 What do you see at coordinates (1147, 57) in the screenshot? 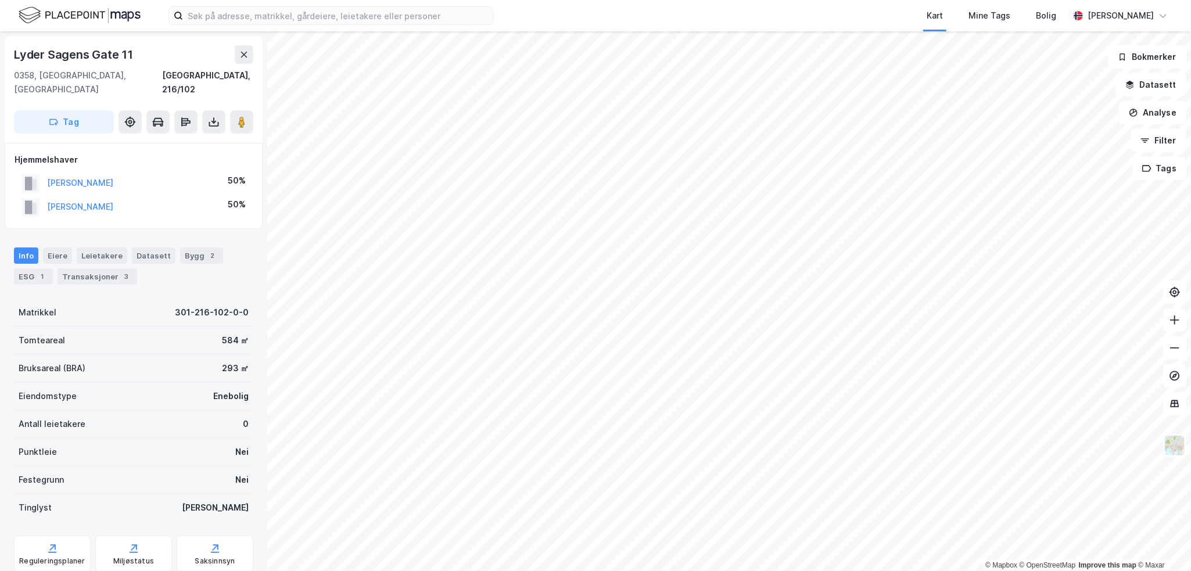
I see `button: Bokmerker` at bounding box center [1147, 57].